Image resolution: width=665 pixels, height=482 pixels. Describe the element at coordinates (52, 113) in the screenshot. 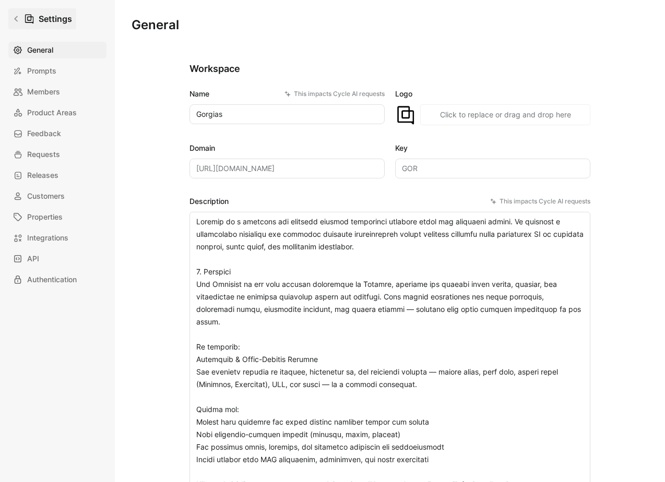

I see `span: Product Areas` at that location.